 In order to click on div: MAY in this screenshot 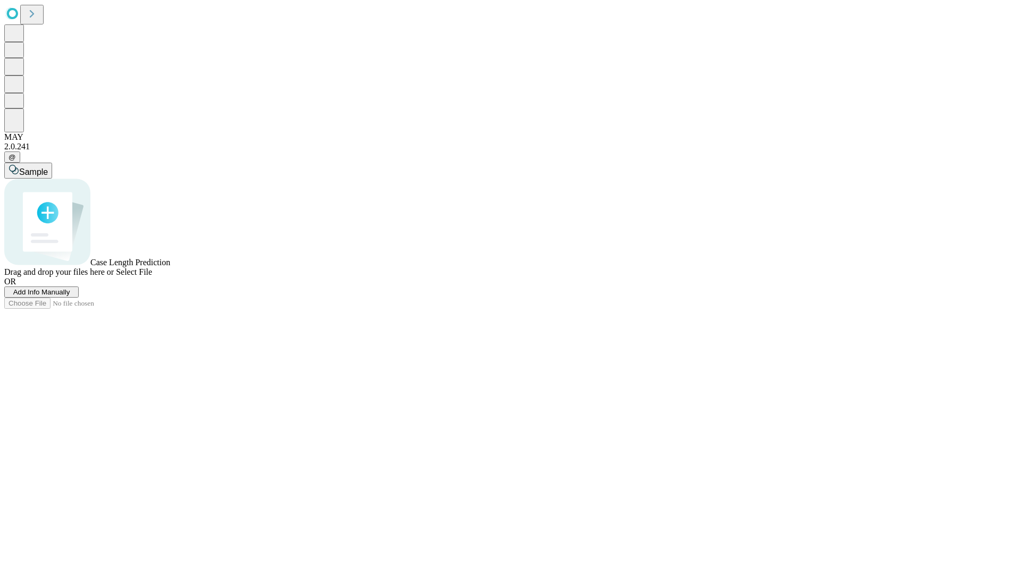, I will do `click(510, 137)`.